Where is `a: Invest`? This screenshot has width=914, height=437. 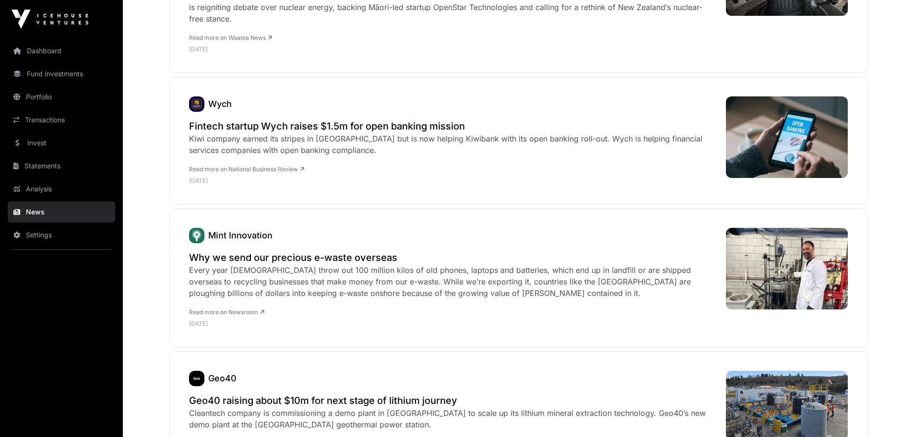 a: Invest is located at coordinates (61, 143).